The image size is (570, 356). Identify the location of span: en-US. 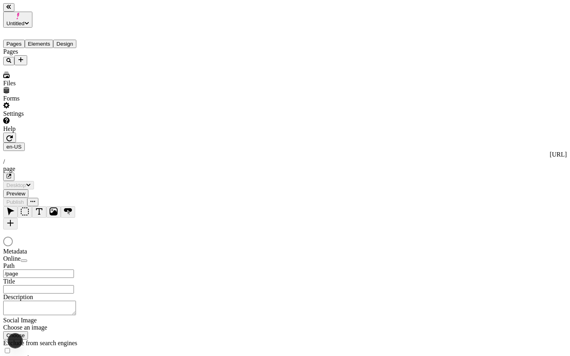
(14, 146).